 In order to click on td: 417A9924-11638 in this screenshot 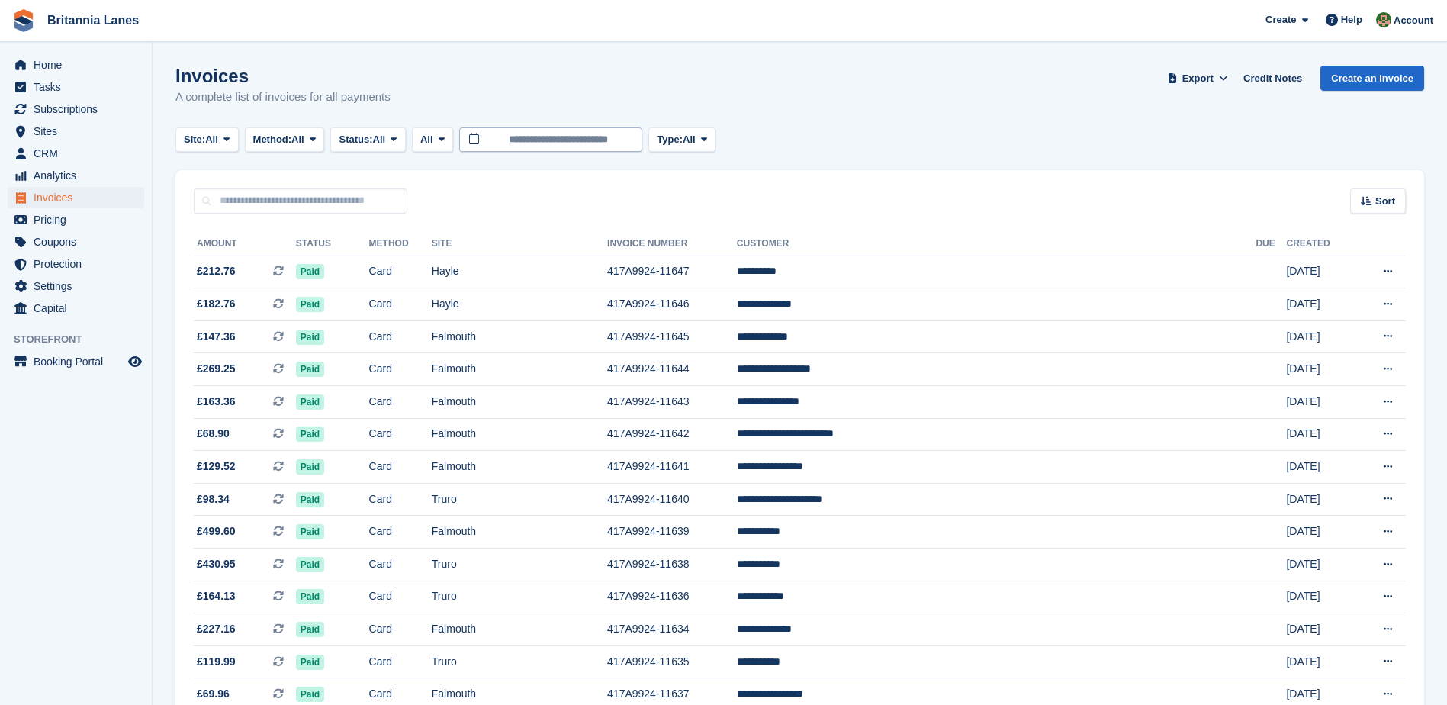, I will do `click(672, 564)`.